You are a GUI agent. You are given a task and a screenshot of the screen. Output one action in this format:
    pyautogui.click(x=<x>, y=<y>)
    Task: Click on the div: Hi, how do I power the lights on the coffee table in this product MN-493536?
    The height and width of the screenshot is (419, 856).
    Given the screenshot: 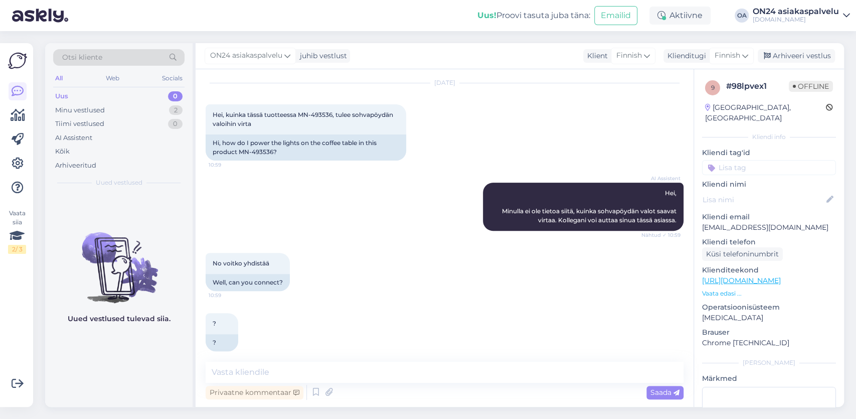 What is the action you would take?
    pyautogui.click(x=306, y=147)
    